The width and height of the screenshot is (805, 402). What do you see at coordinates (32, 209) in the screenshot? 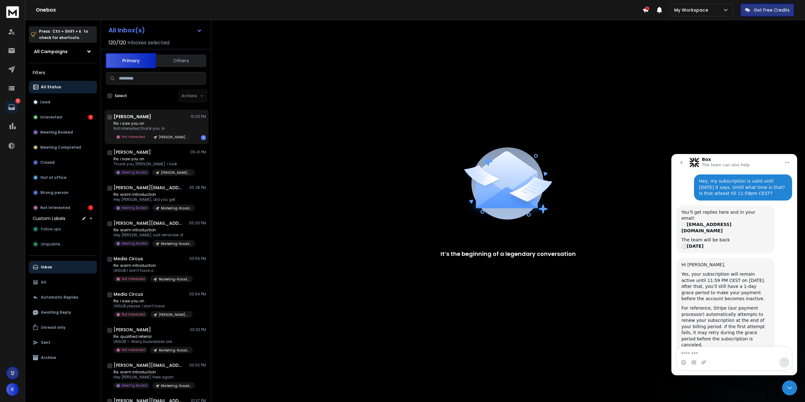
I see `button: Upload attachment` at bounding box center [32, 209].